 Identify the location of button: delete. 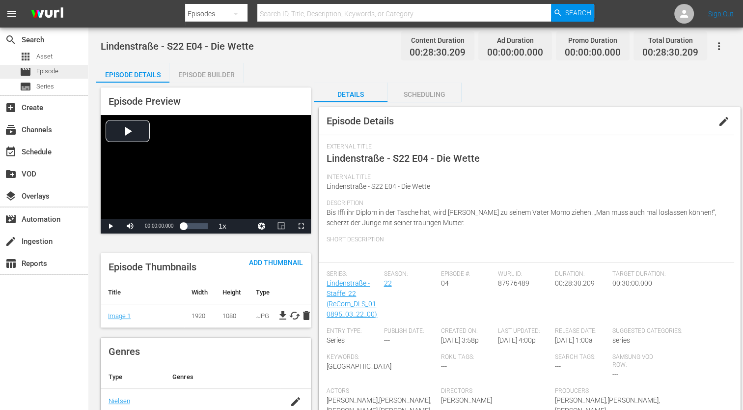
(307, 315).